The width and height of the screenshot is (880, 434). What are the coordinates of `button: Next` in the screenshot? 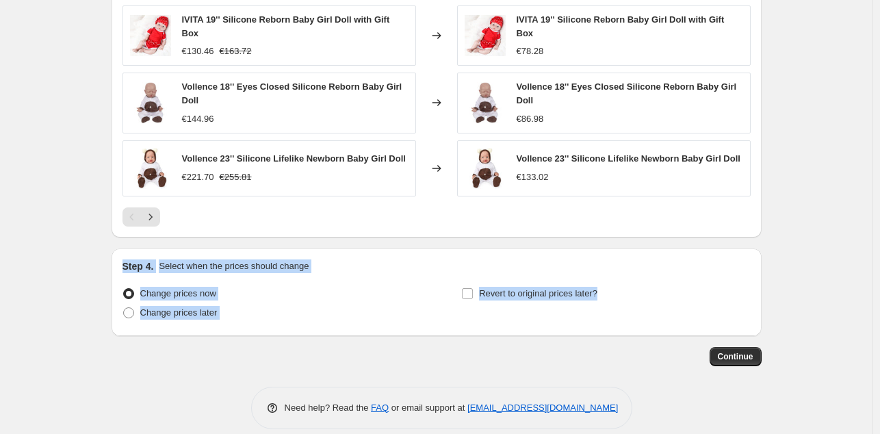 It's located at (151, 217).